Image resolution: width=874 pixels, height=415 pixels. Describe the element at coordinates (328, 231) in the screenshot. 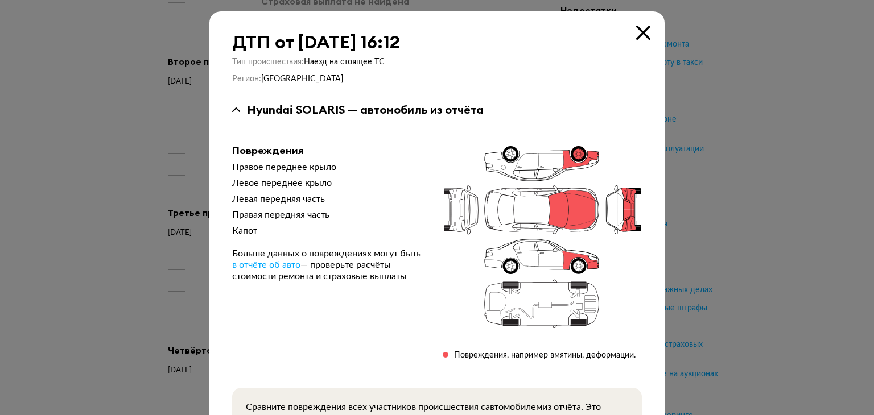

I see `div: Капот` at that location.